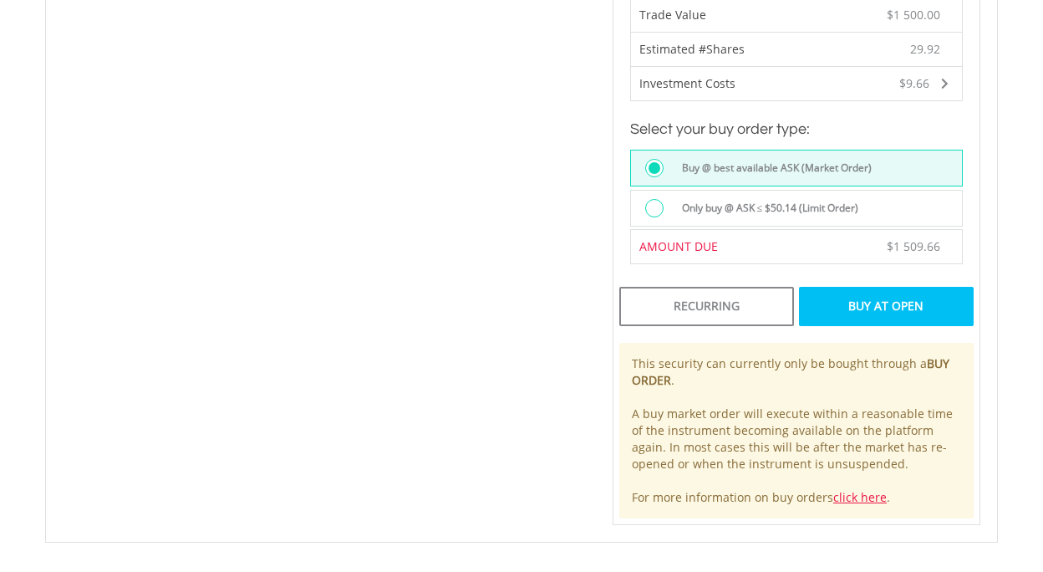  What do you see at coordinates (791, 371) in the screenshot?
I see `b: BUY ORDER` at bounding box center [791, 371].